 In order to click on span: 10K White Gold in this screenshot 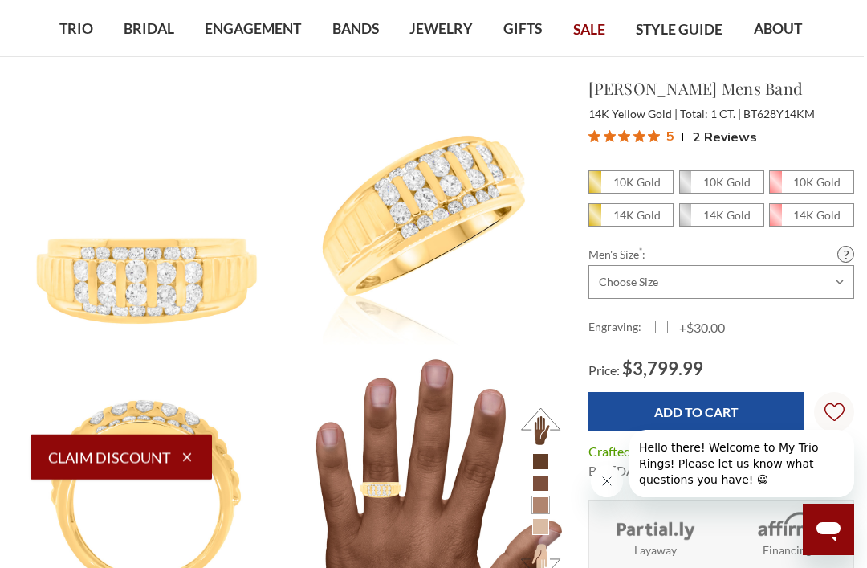, I will do `click(722, 181)`.